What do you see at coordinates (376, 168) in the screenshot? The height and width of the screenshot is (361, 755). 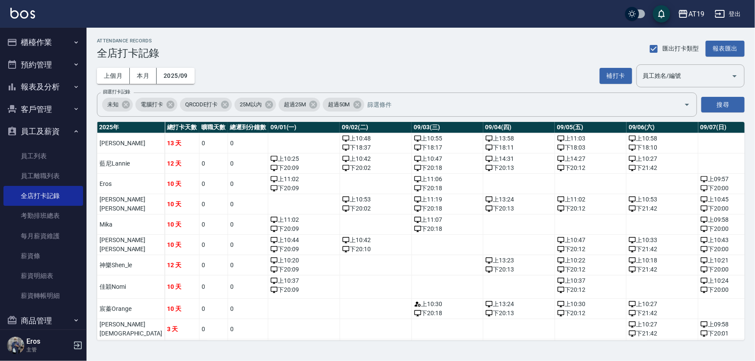 I see `div: 下 20:02` at bounding box center [376, 168].